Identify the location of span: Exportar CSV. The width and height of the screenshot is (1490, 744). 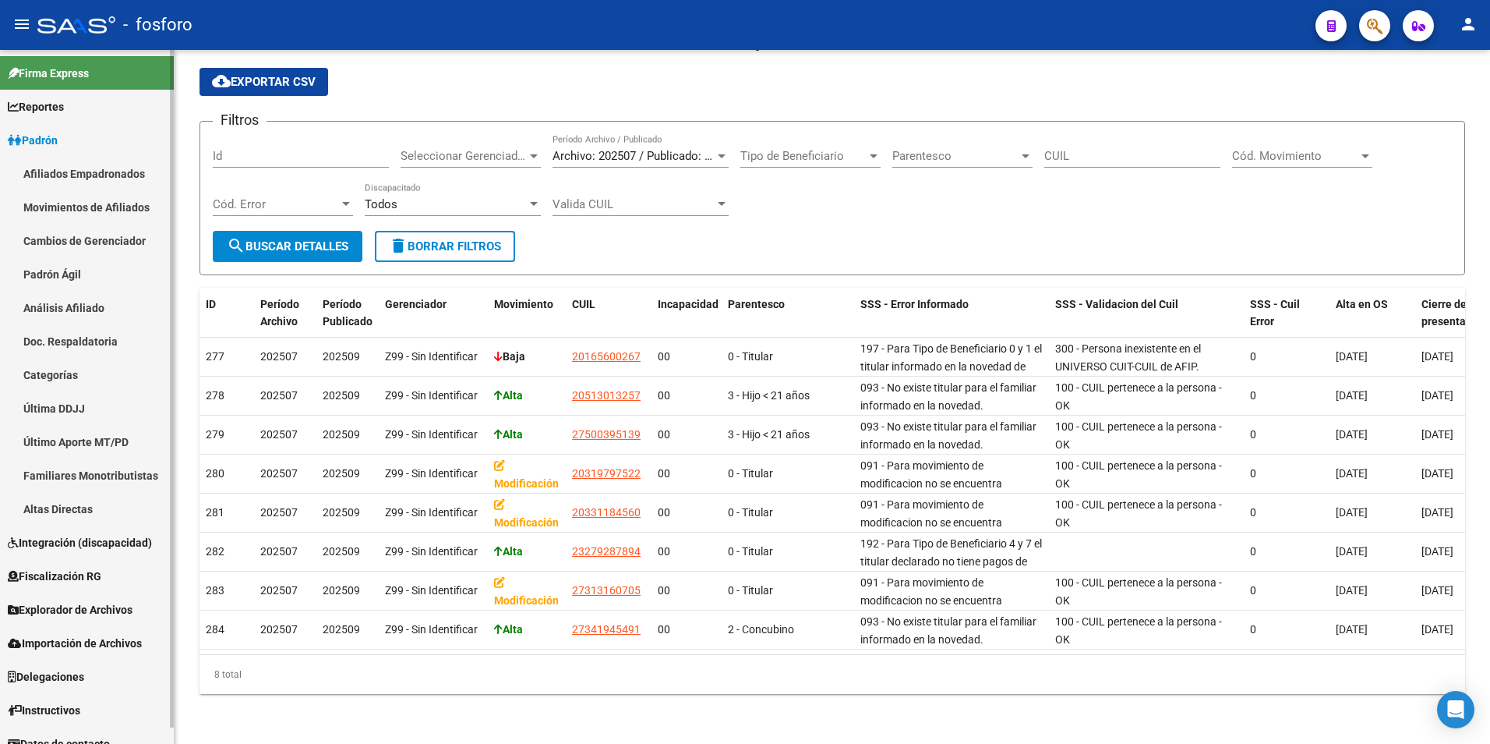
(263, 82).